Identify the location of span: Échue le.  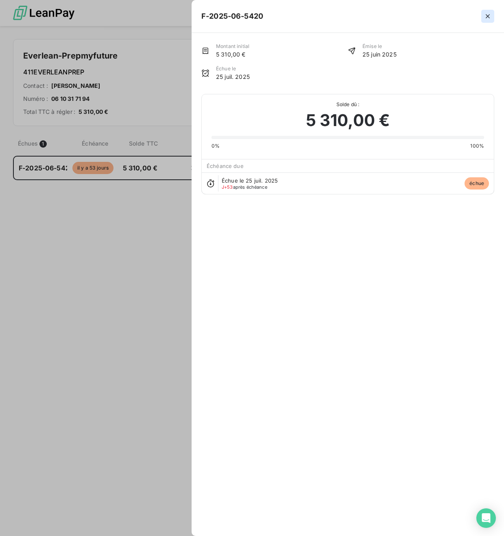
(232, 69).